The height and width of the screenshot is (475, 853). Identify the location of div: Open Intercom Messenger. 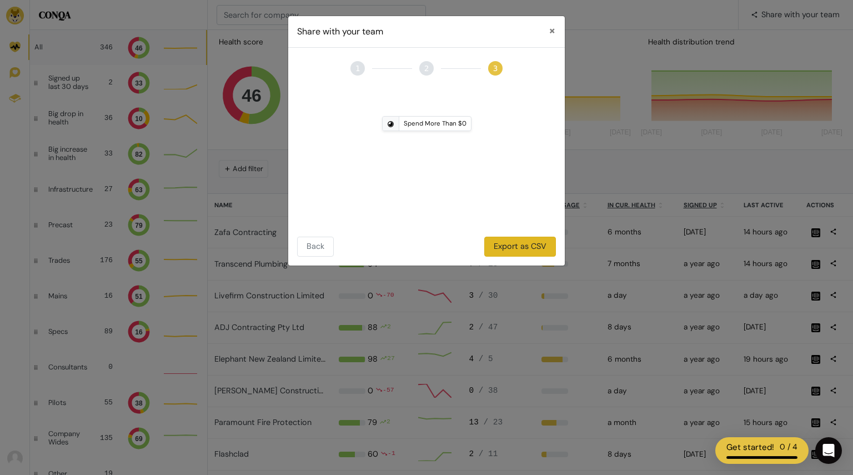
(829, 451).